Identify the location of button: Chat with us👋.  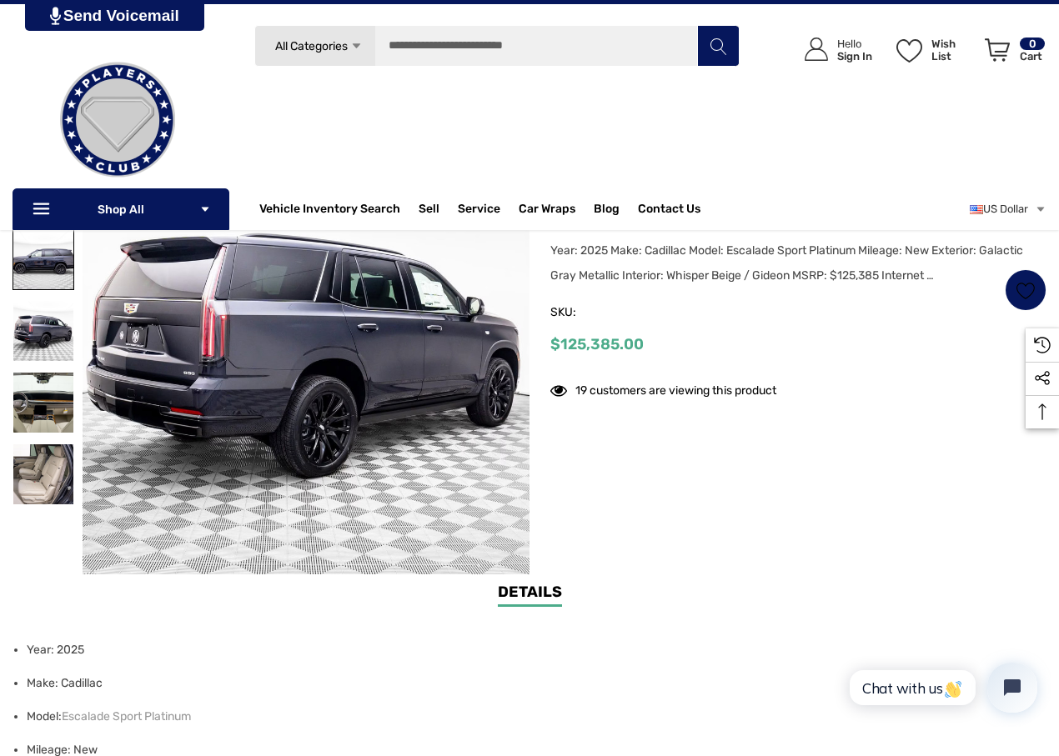
(80, 39).